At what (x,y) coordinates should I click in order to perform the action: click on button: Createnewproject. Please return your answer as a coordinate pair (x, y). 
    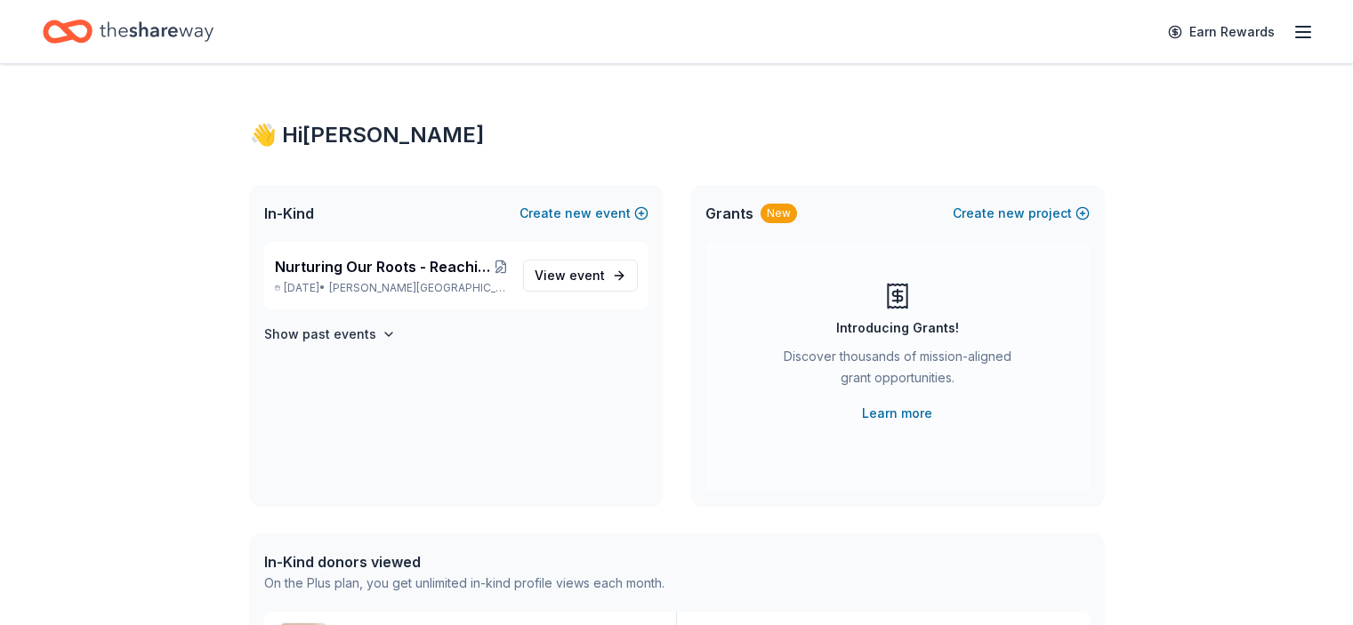
    Looking at the image, I should click on (1021, 213).